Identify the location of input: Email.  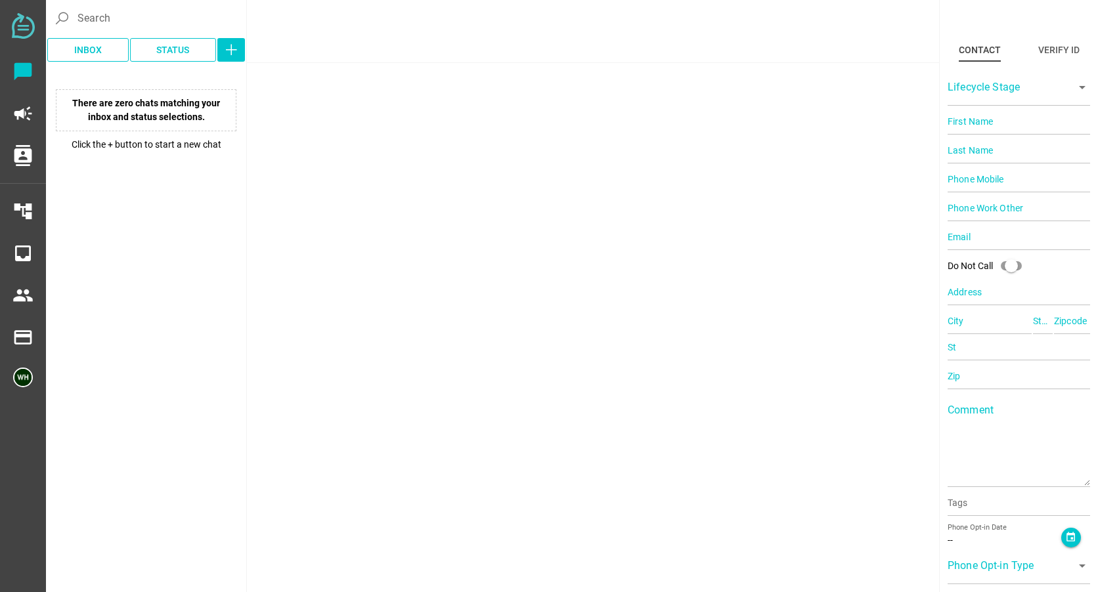
(1018, 237).